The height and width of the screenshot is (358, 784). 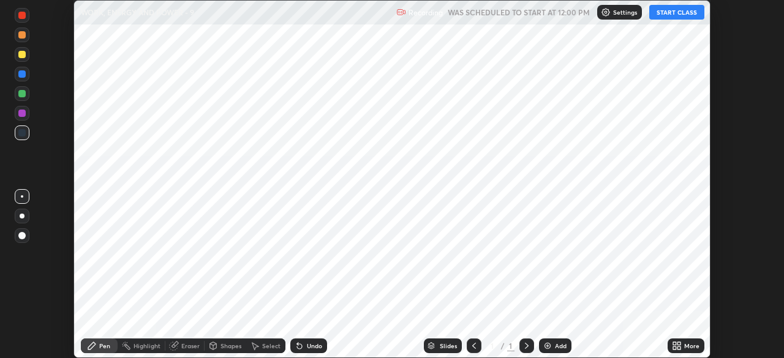 I want to click on p: WORK, ENERGY AND POWER - 9, so click(x=137, y=12).